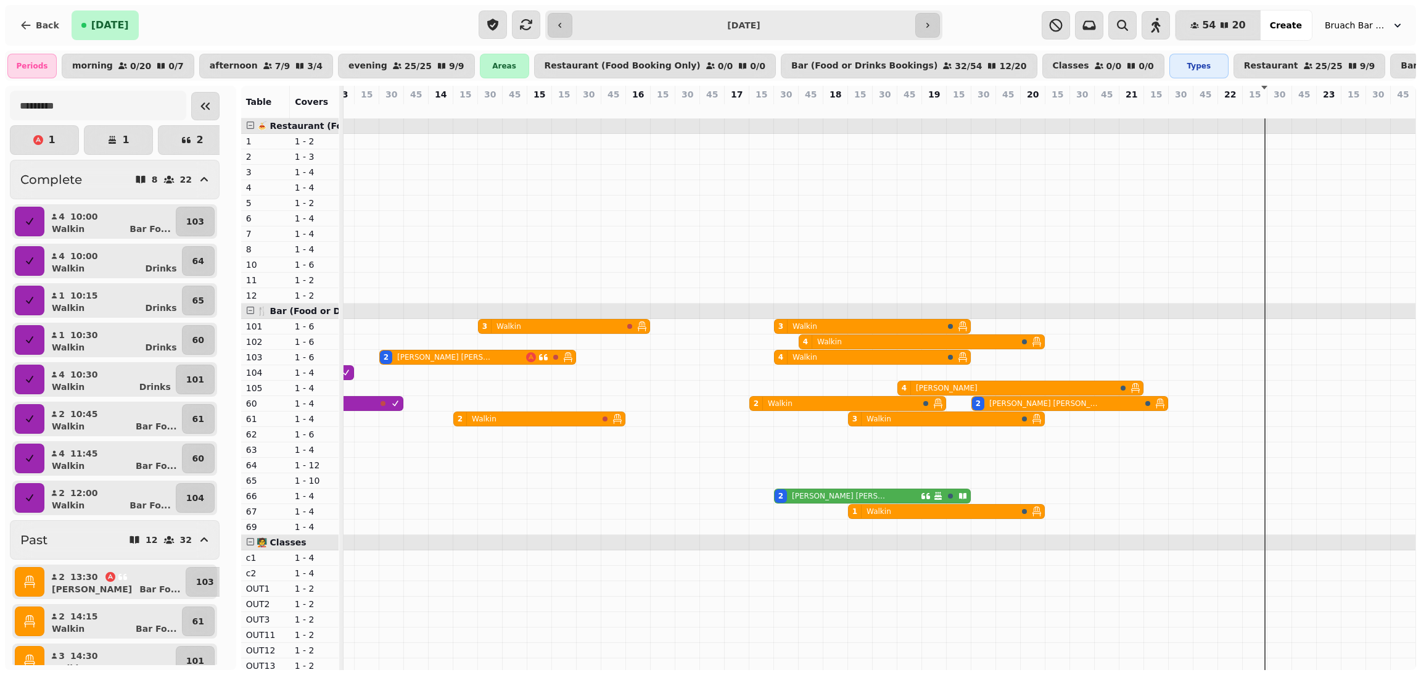 The height and width of the screenshot is (675, 1421). Describe the element at coordinates (934, 94) in the screenshot. I see `p: 19` at that location.